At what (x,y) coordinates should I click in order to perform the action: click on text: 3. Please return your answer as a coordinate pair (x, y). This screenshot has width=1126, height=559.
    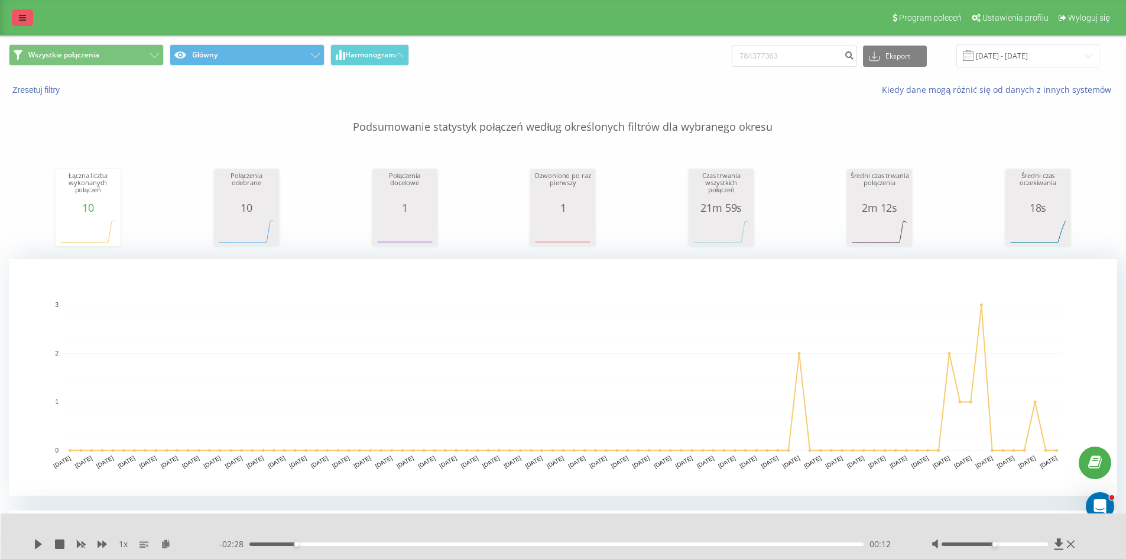
    Looking at the image, I should click on (57, 304).